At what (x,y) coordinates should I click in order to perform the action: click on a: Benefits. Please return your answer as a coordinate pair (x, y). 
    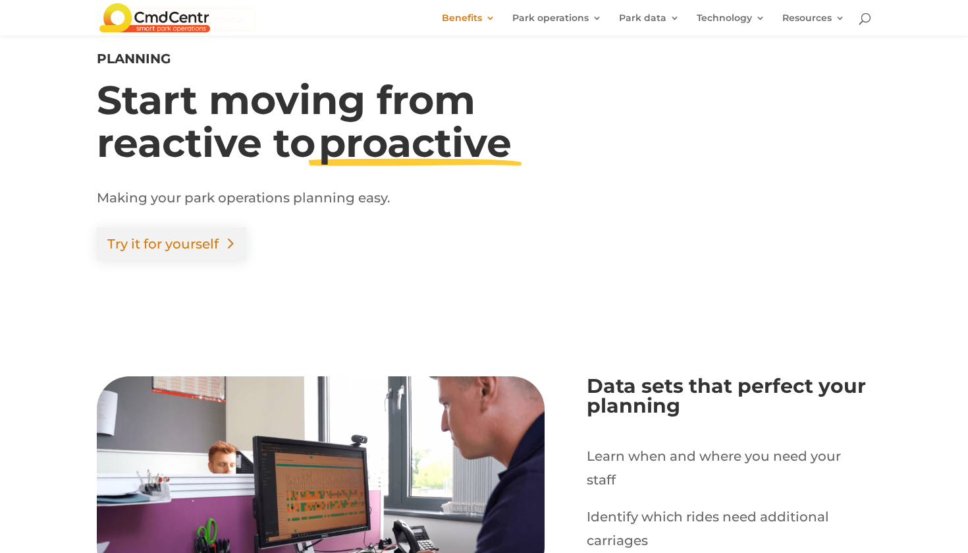
    Looking at the image, I should click on (468, 24).